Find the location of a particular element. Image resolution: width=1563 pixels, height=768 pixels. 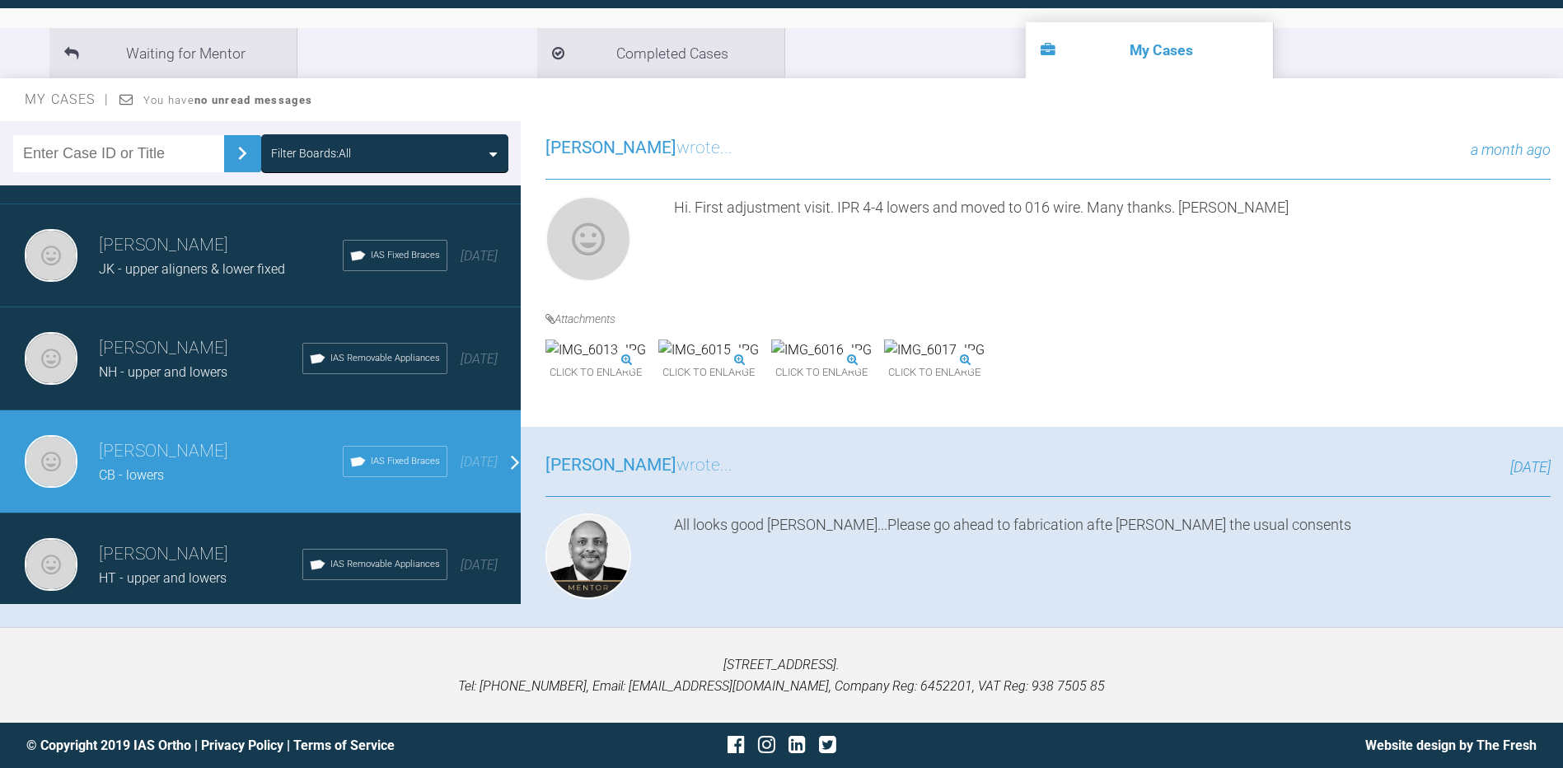

span: CB - lowers is located at coordinates (131, 475).